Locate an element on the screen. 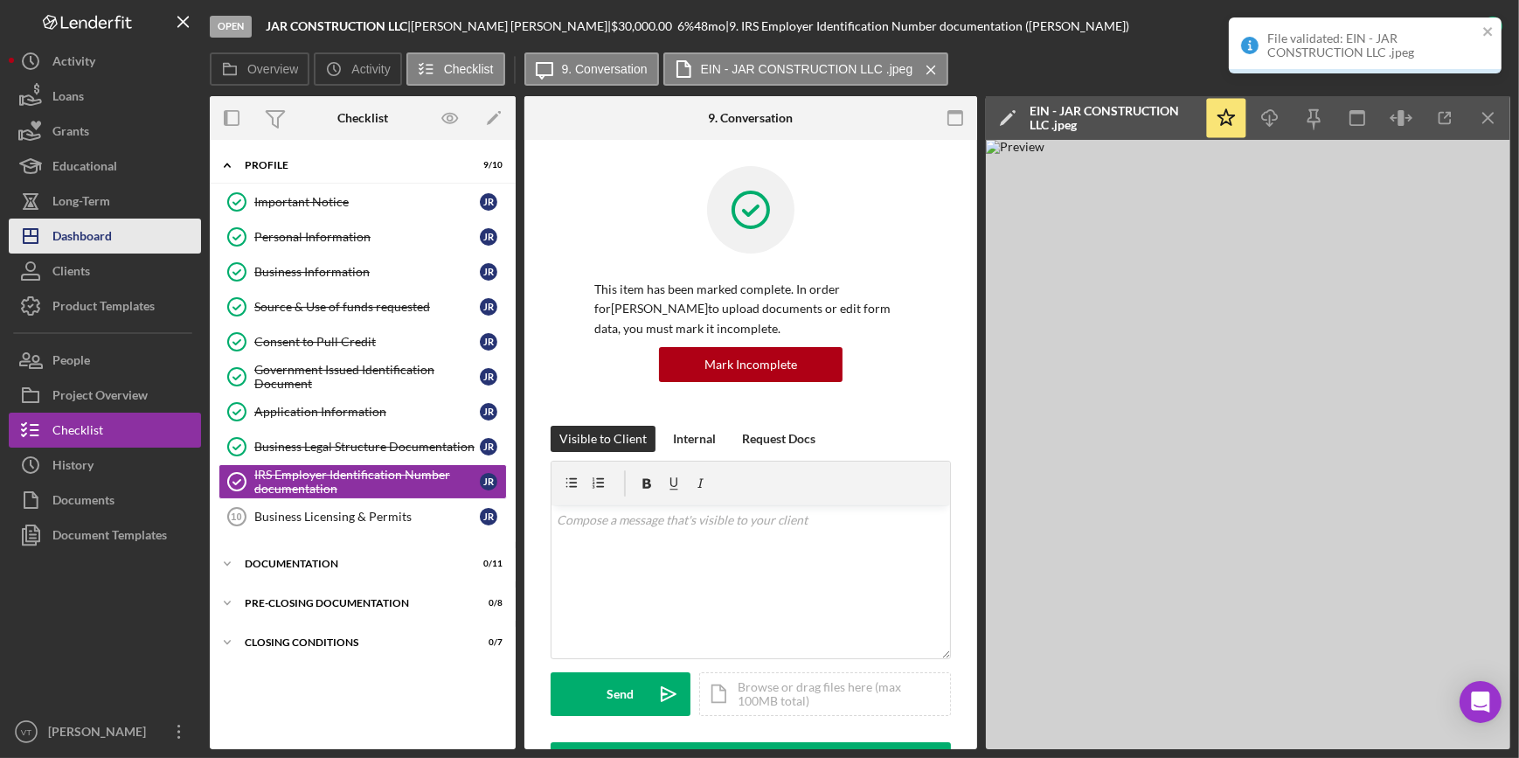 The image size is (1519, 758). div: 0 / 8 is located at coordinates (487, 603).